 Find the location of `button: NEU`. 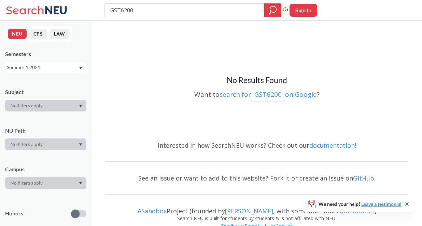

button: NEU is located at coordinates (17, 34).